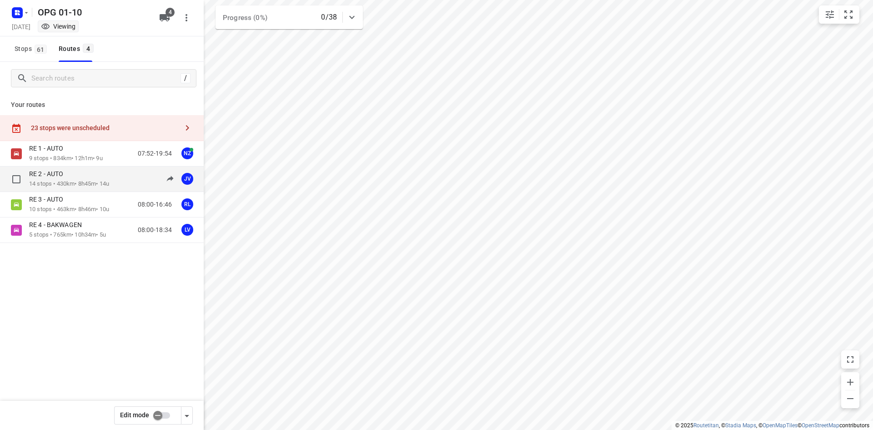  Describe the element at coordinates (830, 15) in the screenshot. I see `button: Map settings` at that location.